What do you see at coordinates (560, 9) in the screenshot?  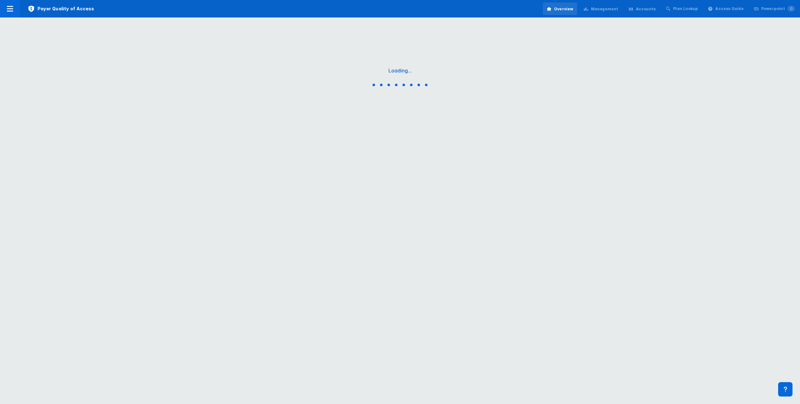 I see `a: Overview` at bounding box center [560, 9].